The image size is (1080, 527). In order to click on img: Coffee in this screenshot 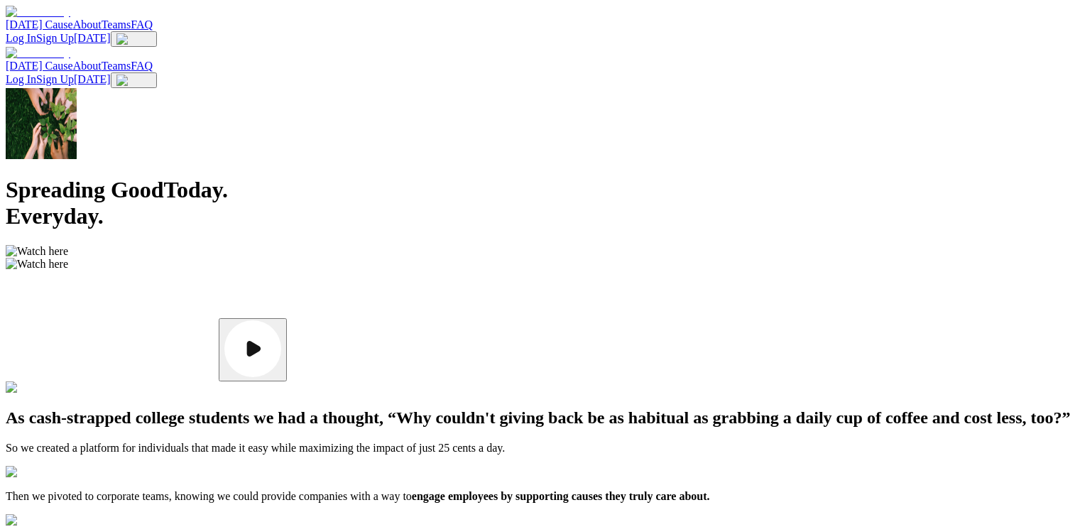, I will do `click(26, 472)`.